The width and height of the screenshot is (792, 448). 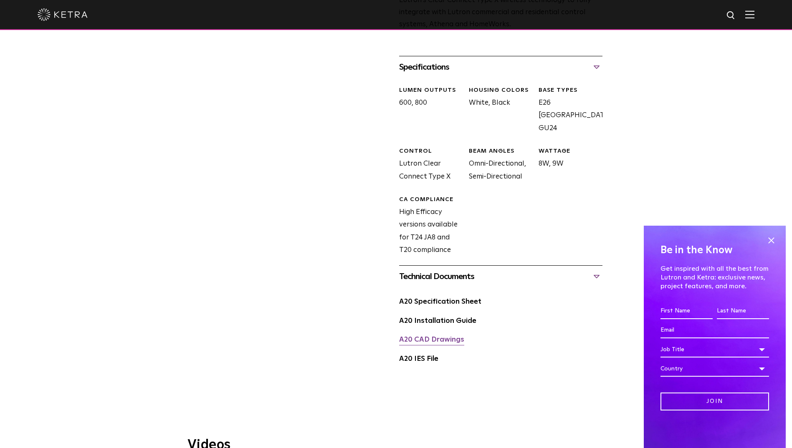 What do you see at coordinates (750, 14) in the screenshot?
I see `img: Hamburger%20Nav.svg` at bounding box center [750, 14].